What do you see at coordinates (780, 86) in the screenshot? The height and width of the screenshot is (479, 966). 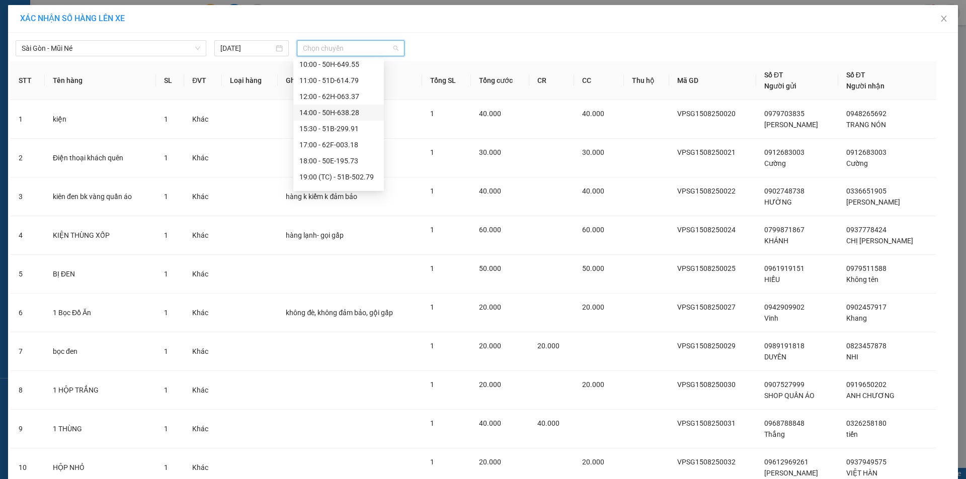 I see `span: Người gửi` at bounding box center [780, 86].